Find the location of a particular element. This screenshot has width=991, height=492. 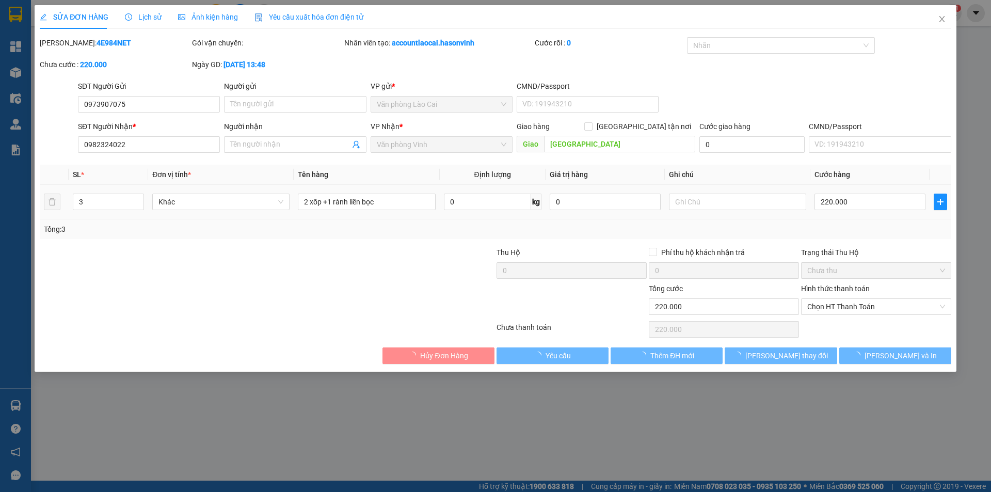

span: Lịch sử is located at coordinates (143, 17).